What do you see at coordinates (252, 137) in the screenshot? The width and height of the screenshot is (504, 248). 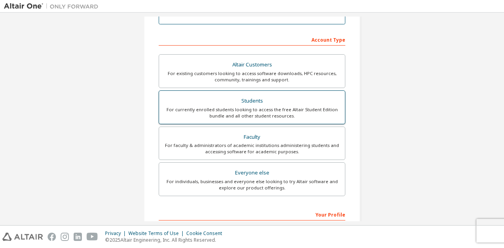 I see `div: Faculty` at bounding box center [252, 137].